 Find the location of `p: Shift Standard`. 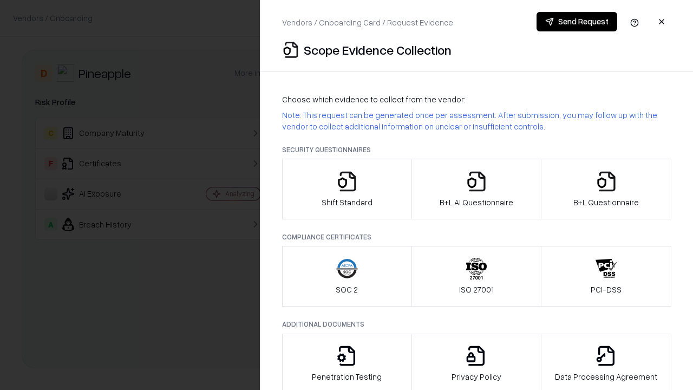

p: Shift Standard is located at coordinates (347, 202).